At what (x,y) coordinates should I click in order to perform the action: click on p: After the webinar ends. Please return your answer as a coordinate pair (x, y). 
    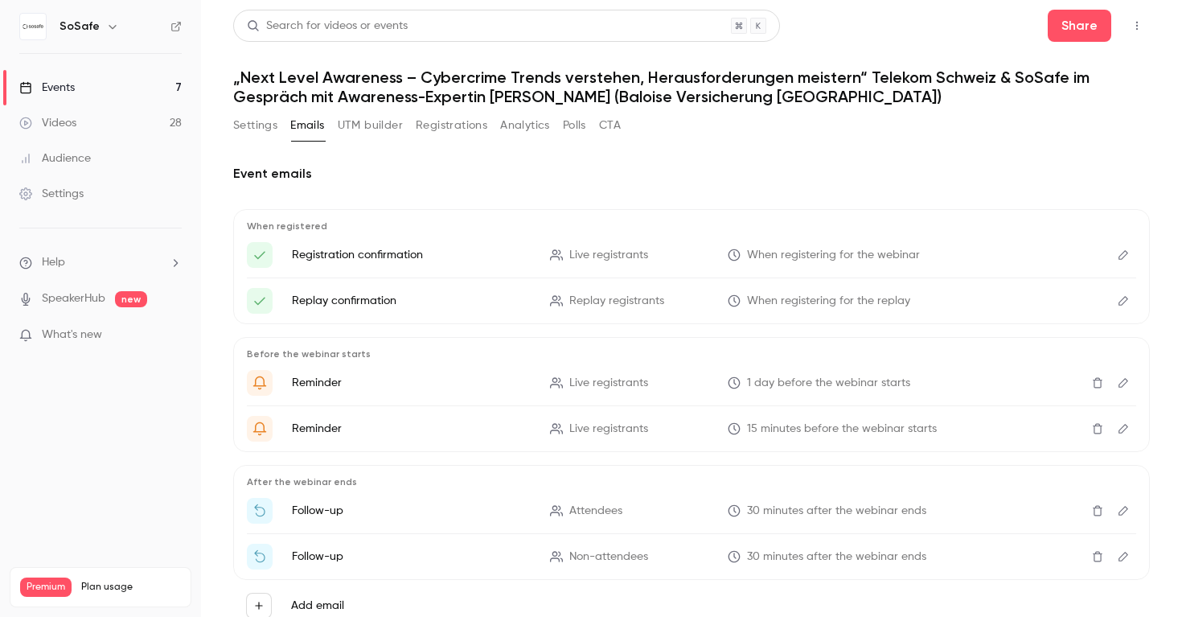
    Looking at the image, I should click on (692, 482).